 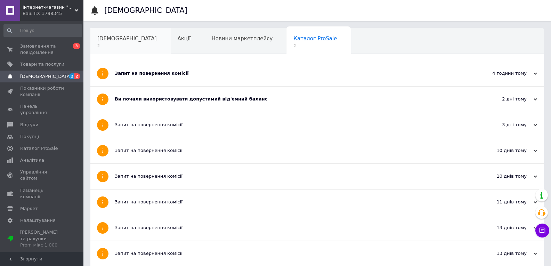 I want to click on div: 2 дні тому, so click(x=502, y=99).